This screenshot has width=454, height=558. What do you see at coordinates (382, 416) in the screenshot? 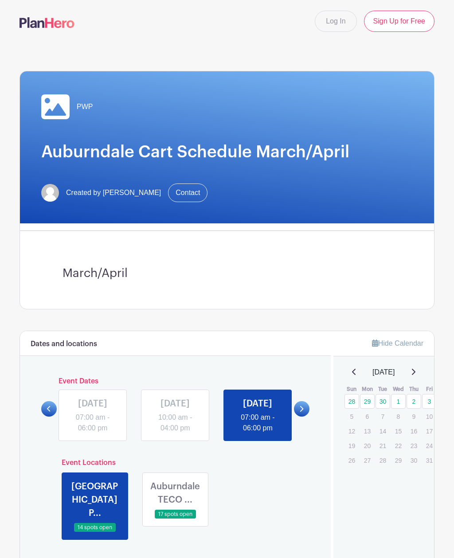
I see `p: 7` at bounding box center [382, 416].